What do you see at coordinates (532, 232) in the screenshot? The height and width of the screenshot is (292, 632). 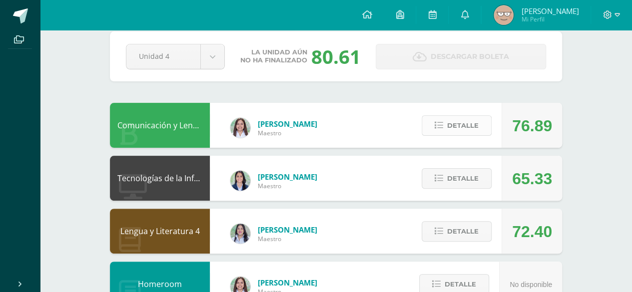 I see `div: 72.40` at bounding box center [532, 232].